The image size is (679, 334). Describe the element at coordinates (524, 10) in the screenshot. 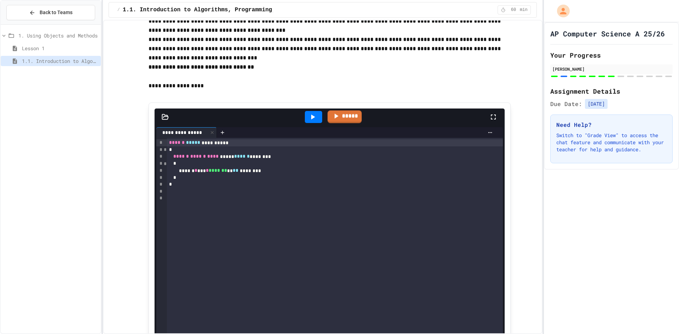

I see `span: min` at that location.